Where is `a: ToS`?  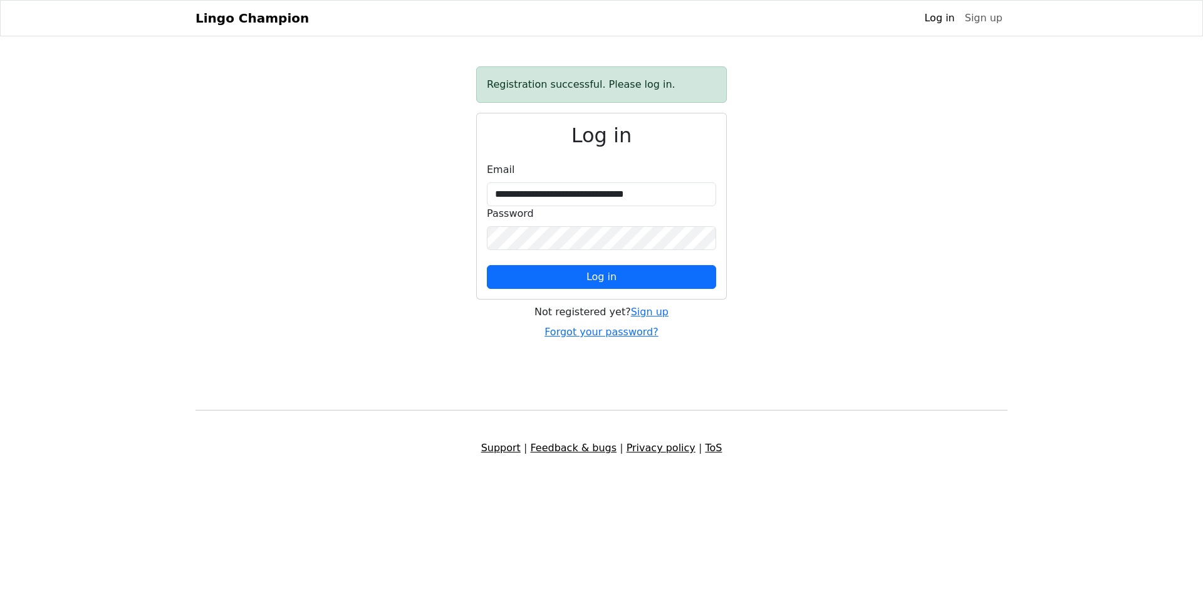 a: ToS is located at coordinates (713, 447).